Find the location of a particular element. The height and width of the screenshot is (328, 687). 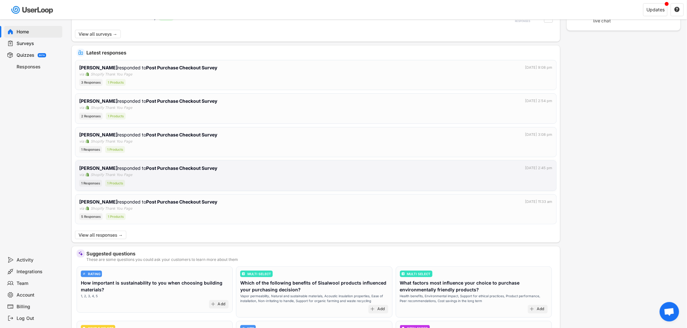

div: Account is located at coordinates (38, 295).